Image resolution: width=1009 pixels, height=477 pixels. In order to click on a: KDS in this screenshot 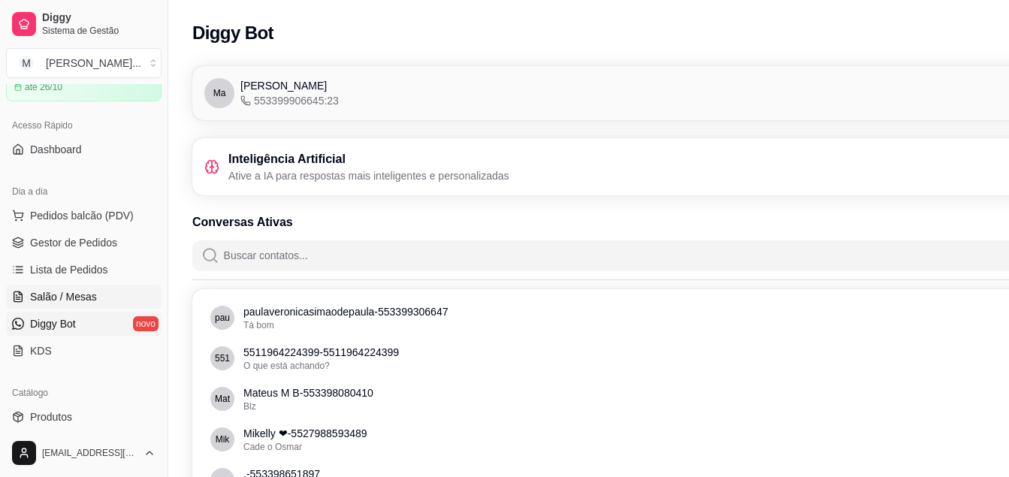, I will do `click(83, 351)`.